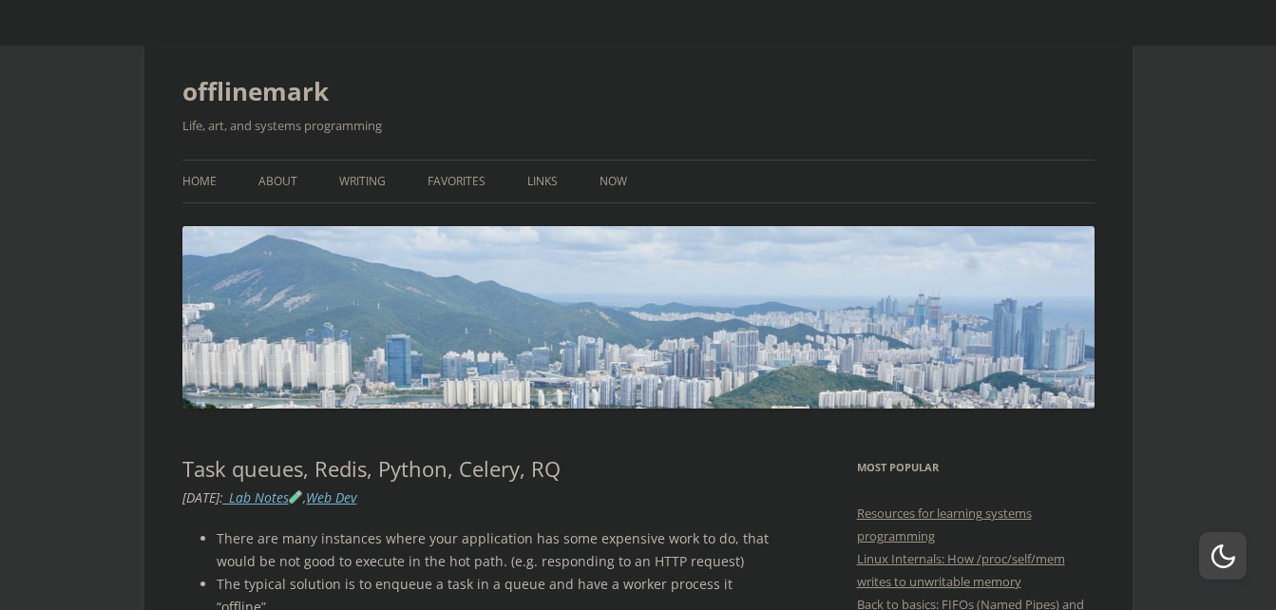 The width and height of the screenshot is (1276, 610). What do you see at coordinates (256, 91) in the screenshot?
I see `a: offlinemark` at bounding box center [256, 91].